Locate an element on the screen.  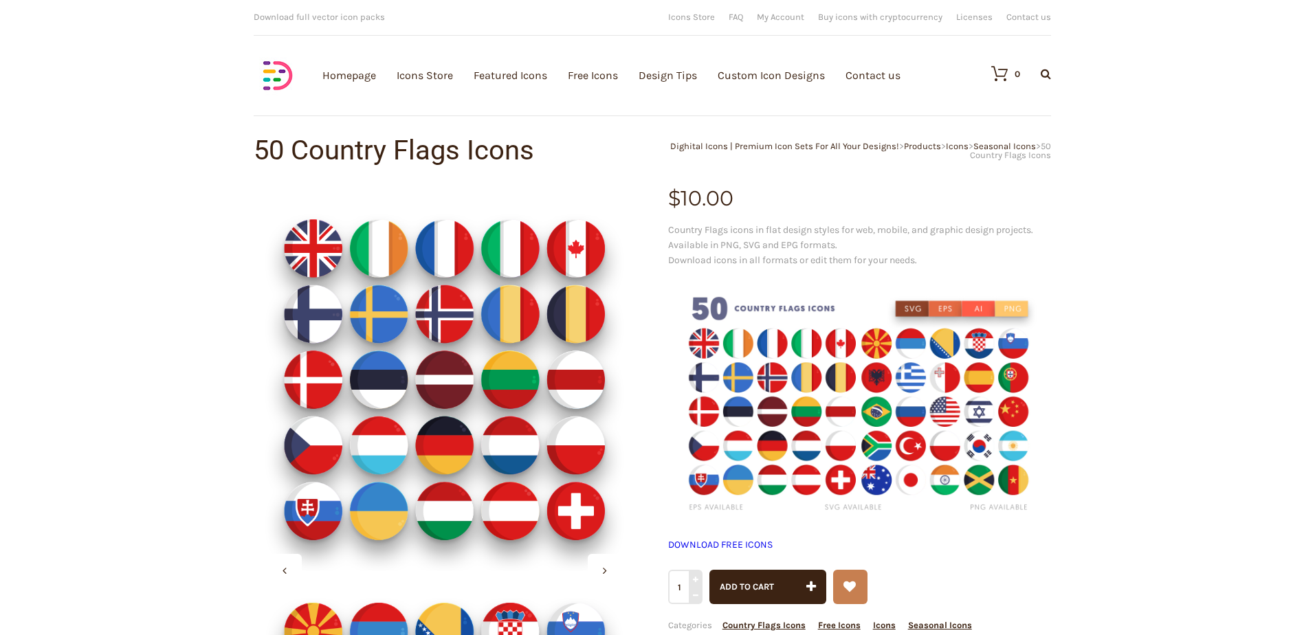
span: 50 Country Flags Icons is located at coordinates (1010, 151).